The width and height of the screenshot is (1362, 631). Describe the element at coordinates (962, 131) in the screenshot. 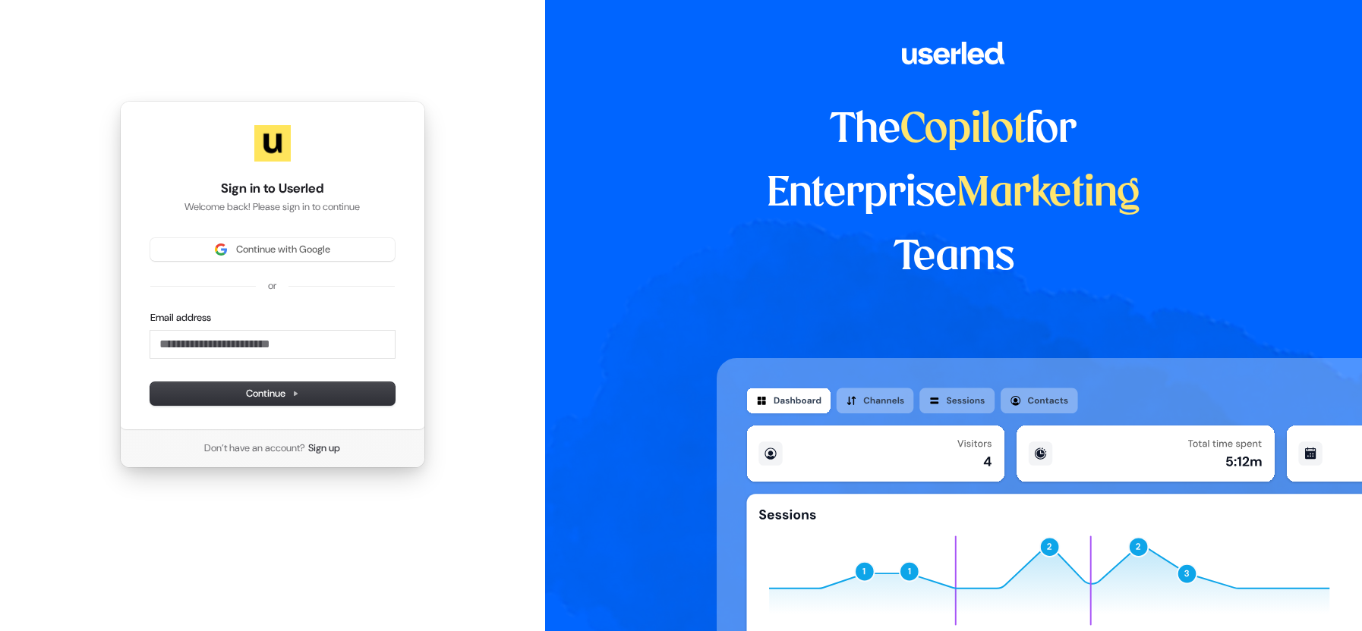

I see `span: Copilot` at that location.